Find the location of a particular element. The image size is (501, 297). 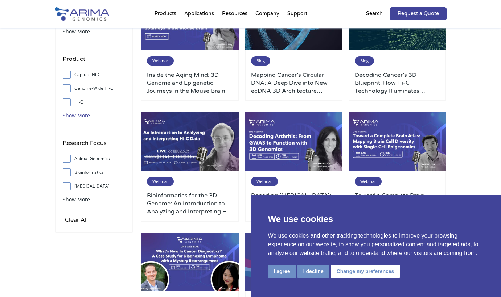

h4: Research Focus is located at coordinates (94, 146).